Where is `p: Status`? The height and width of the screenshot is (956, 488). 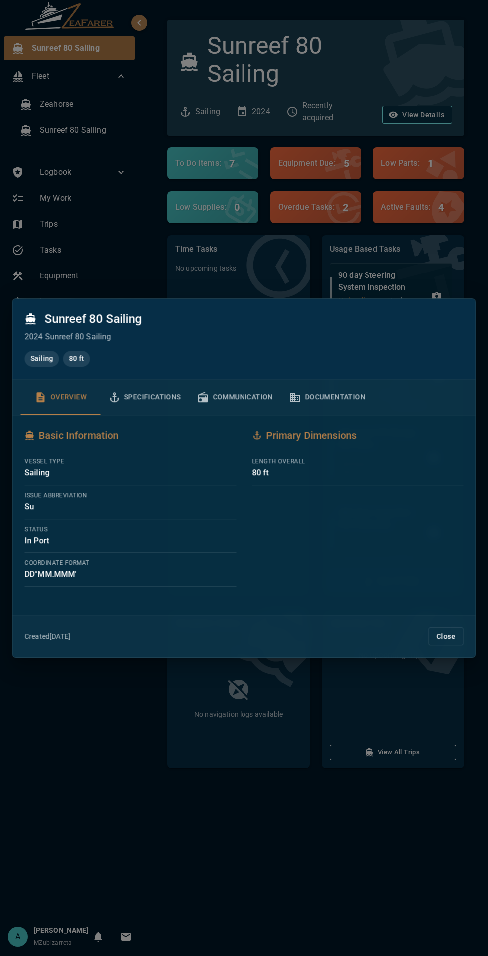
p: Status is located at coordinates (131, 529).